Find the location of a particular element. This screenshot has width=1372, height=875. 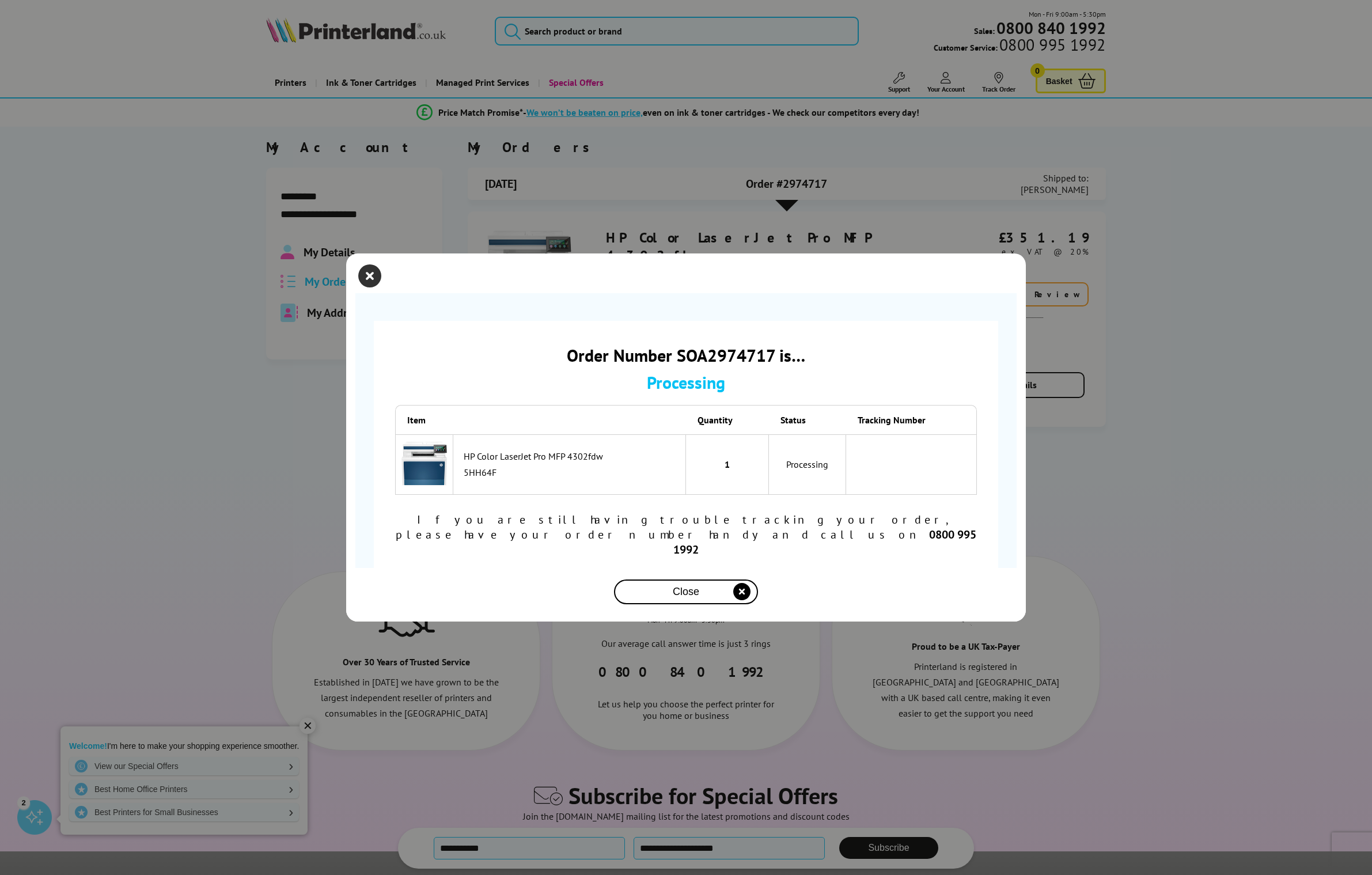

td: 1 is located at coordinates (728, 464).